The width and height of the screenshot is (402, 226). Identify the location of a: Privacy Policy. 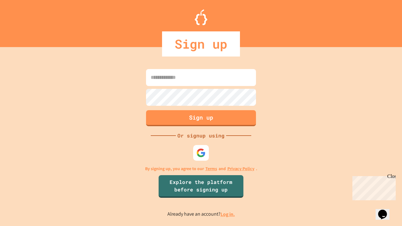
(241, 169).